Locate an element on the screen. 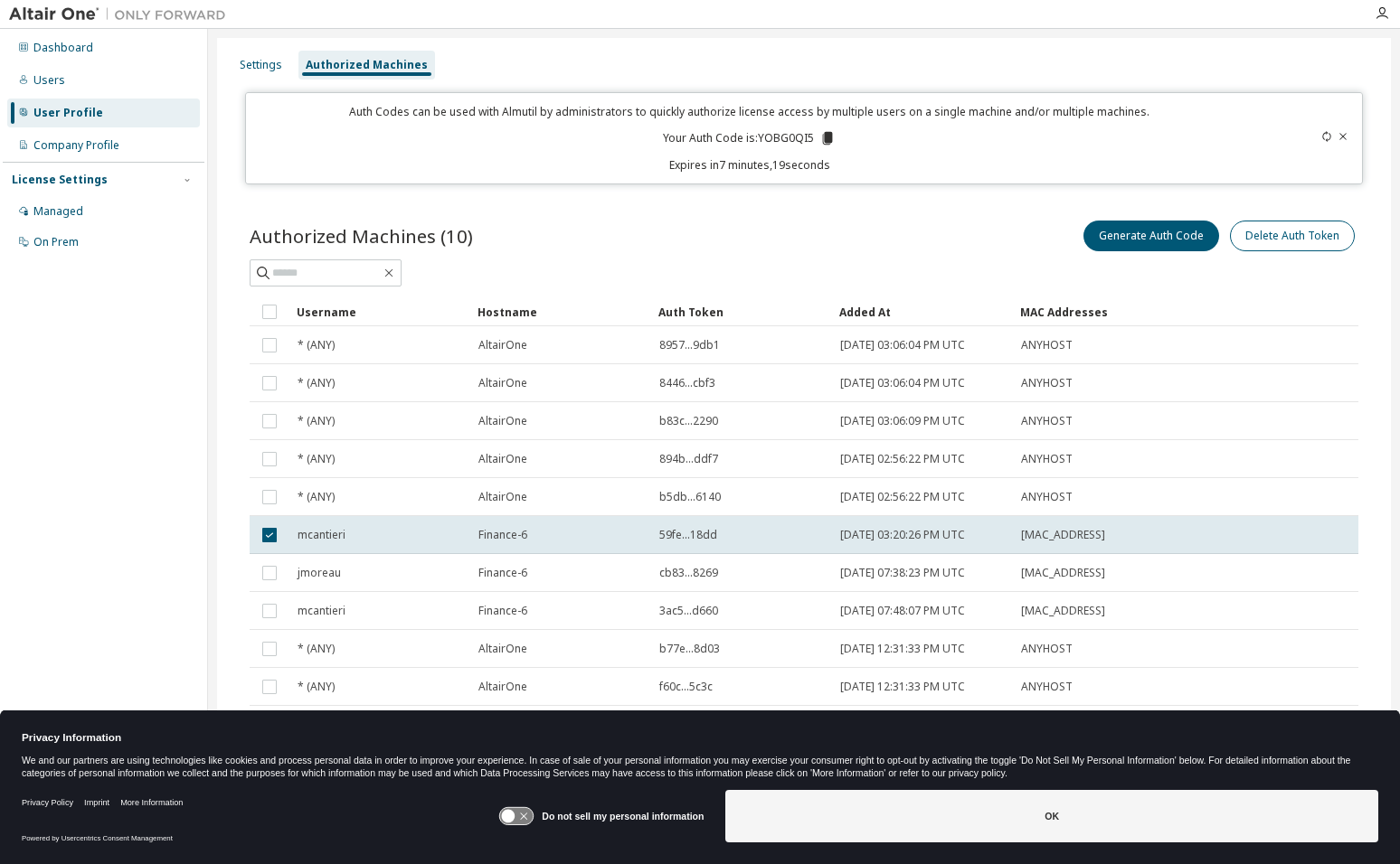  div: Authorized Machines is located at coordinates (367, 65).